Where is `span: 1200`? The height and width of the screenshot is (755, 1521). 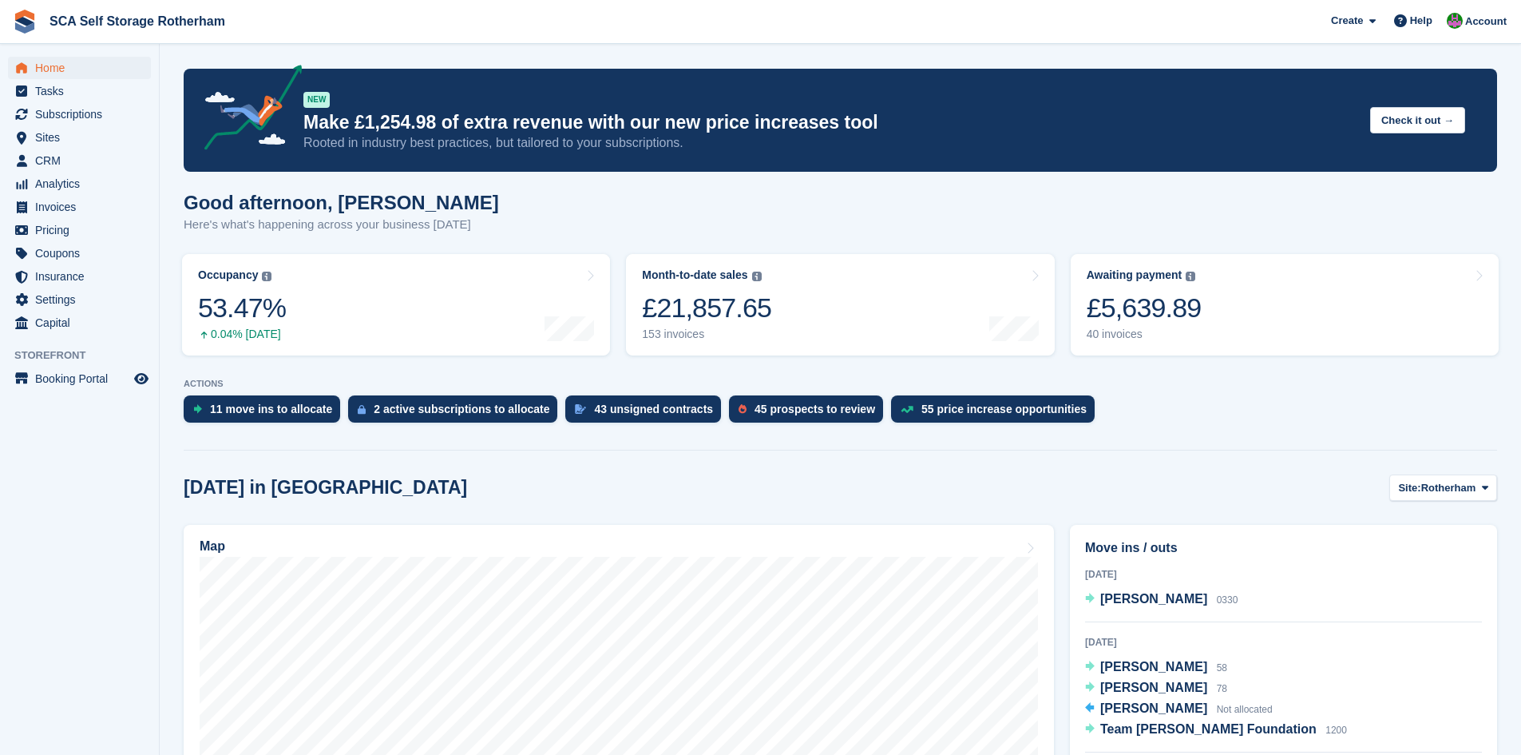 span: 1200 is located at coordinates (1336, 730).